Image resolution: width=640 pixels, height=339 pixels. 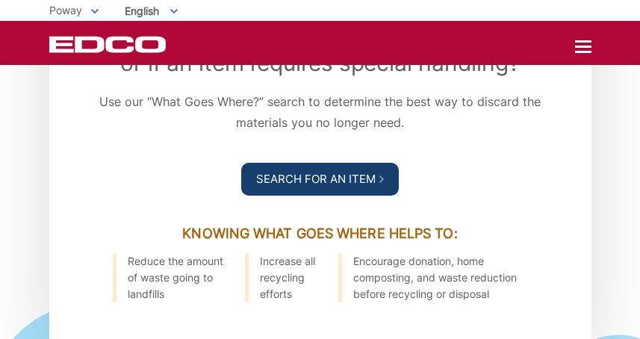 What do you see at coordinates (320, 112) in the screenshot?
I see `p: Use our “What Goes Where?” search to determine the best way to discard the materials you no longe...` at bounding box center [320, 112].